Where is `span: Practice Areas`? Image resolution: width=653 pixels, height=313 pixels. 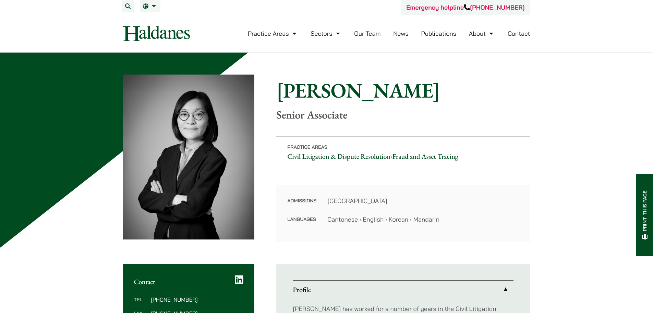
span: Practice Areas is located at coordinates (307, 147).